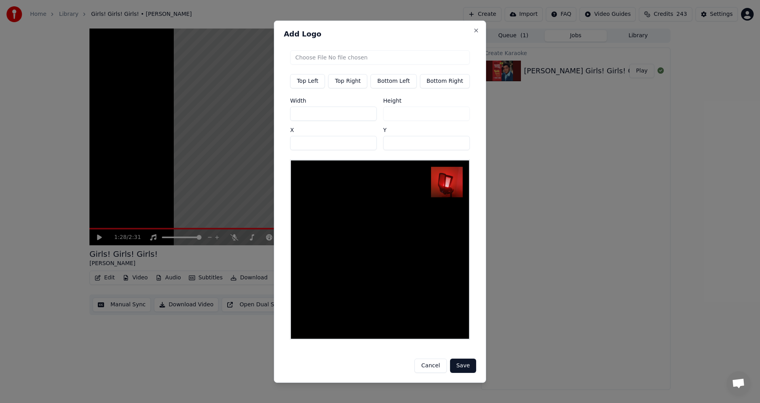  I want to click on button: Save, so click(463, 365).